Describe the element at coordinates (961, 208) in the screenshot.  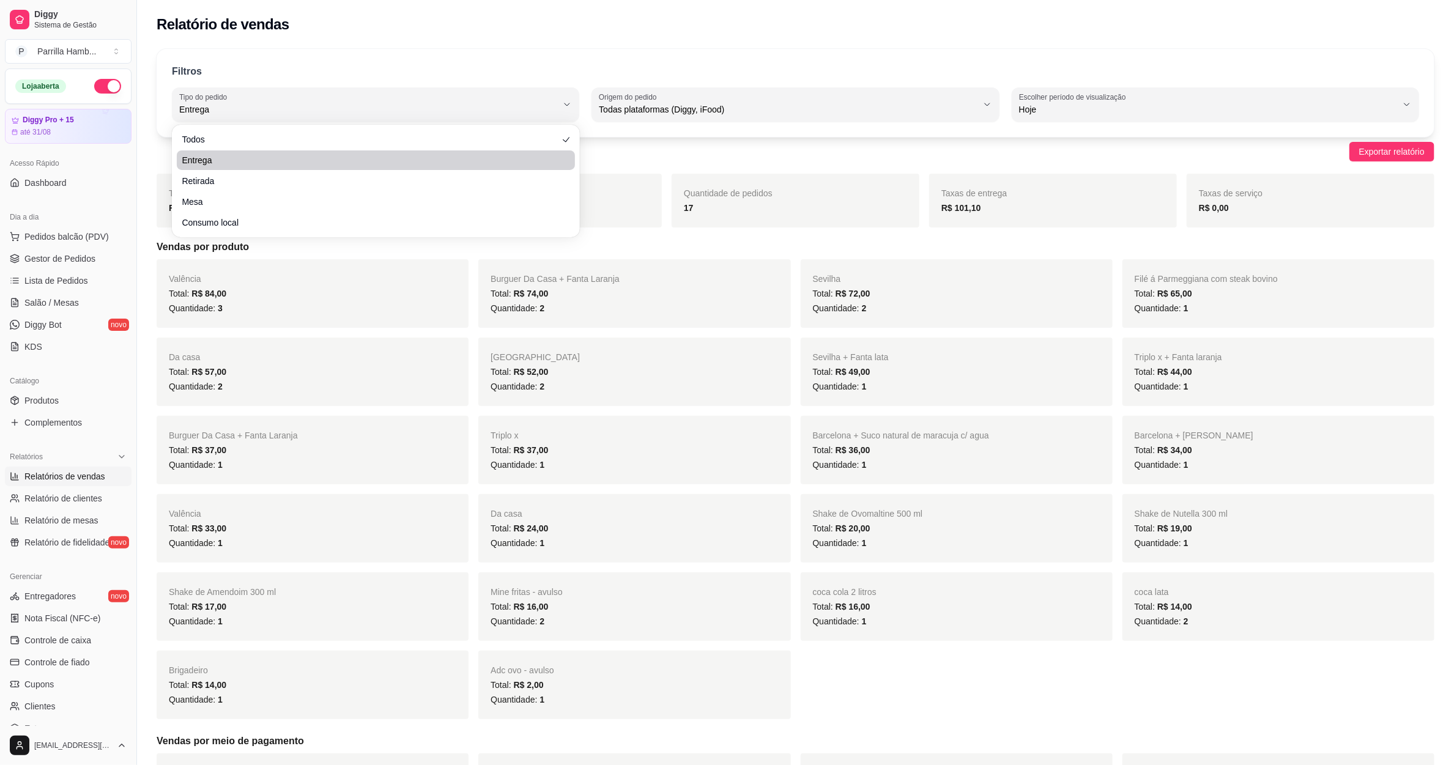
I see `strong: R$ 101,10` at that location.